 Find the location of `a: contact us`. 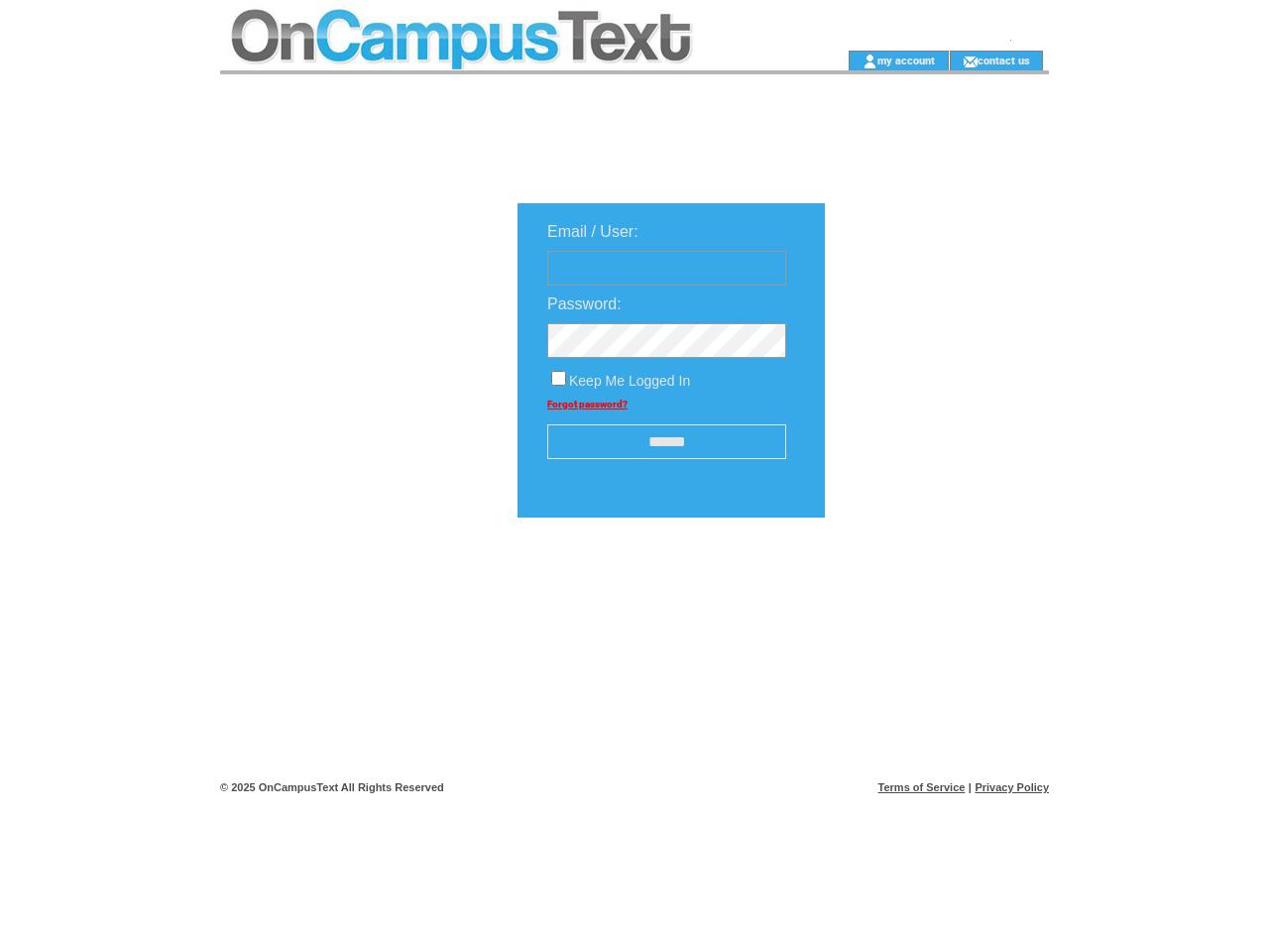

a: contact us is located at coordinates (1003, 59).